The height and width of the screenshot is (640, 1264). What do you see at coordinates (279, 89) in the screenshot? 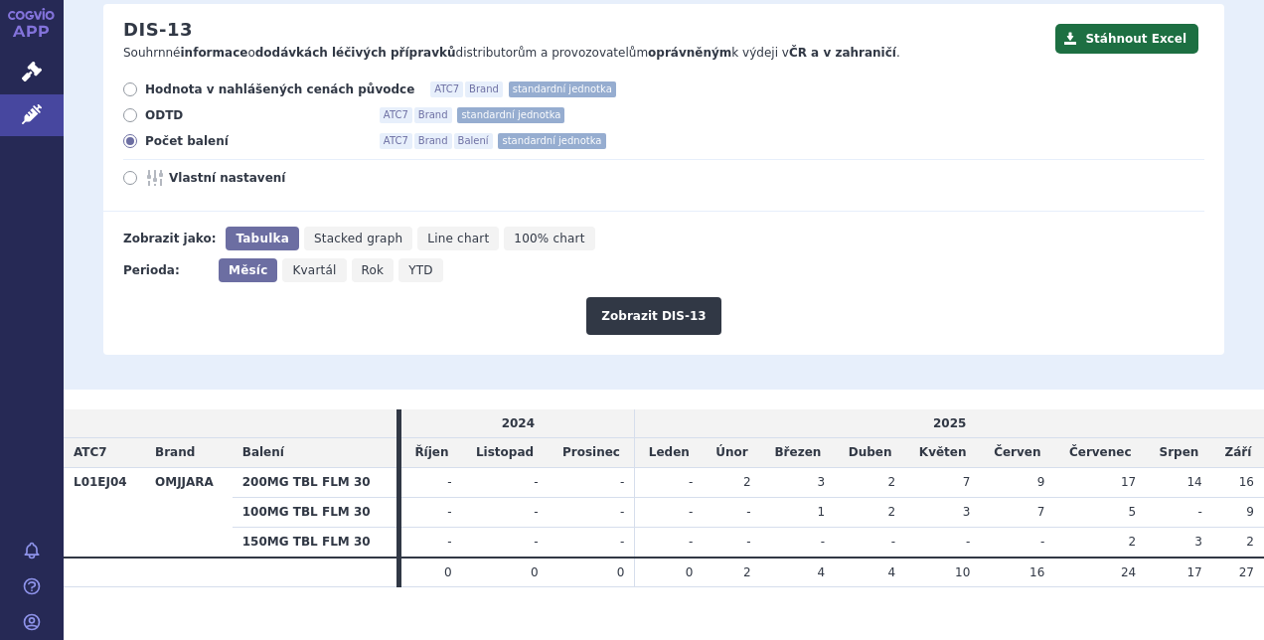
I see `span: Hodnota v nahlášených cenách původce` at bounding box center [279, 89].